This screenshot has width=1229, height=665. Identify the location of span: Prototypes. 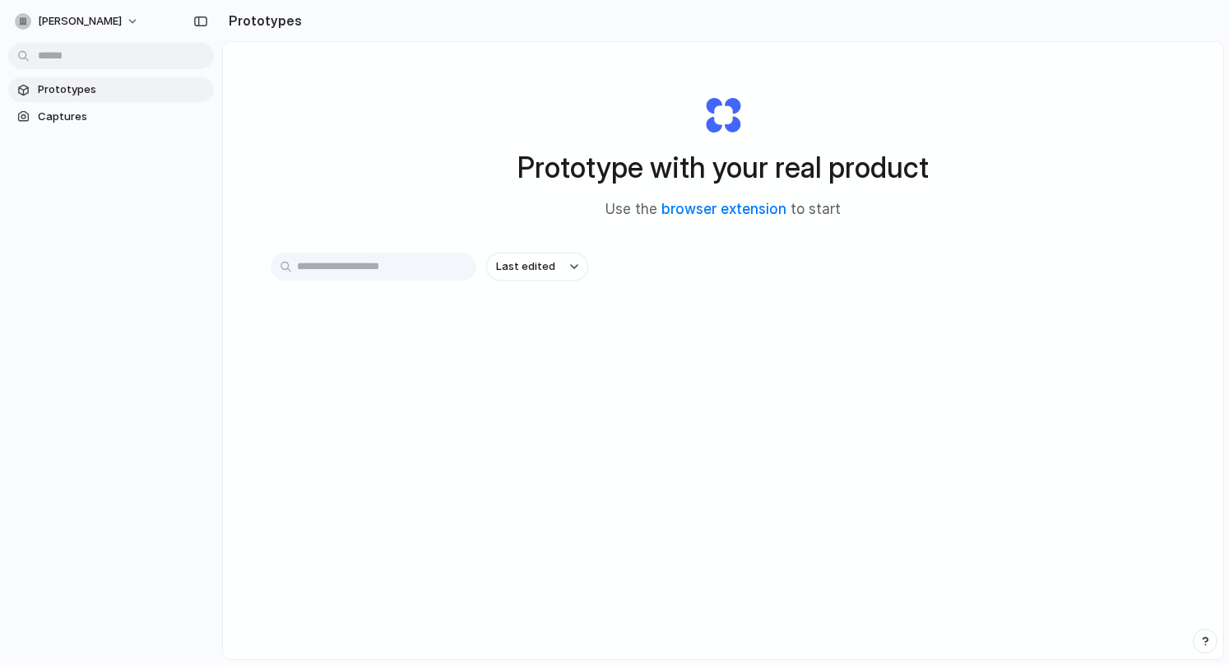
(123, 90).